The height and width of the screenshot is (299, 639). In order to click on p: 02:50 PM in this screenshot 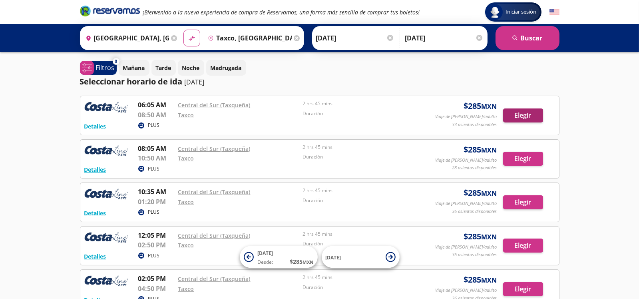, I will do `click(156, 245)`.